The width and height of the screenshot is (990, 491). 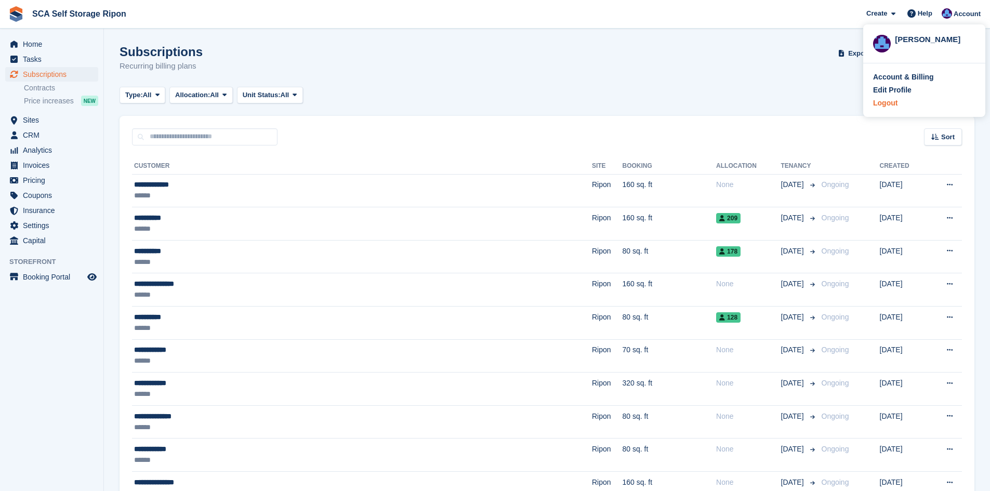 I want to click on th: Booking, so click(x=669, y=166).